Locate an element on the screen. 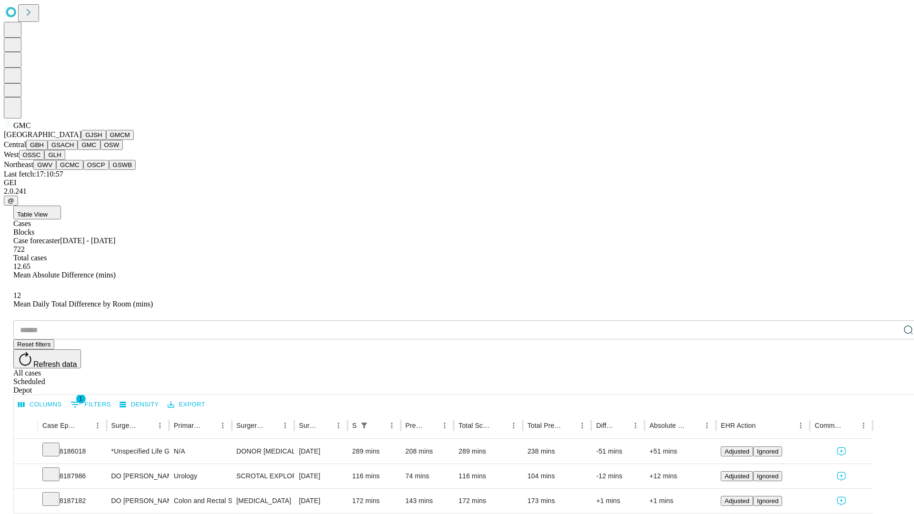 The image size is (914, 514). span: Total cases is located at coordinates (30, 257).